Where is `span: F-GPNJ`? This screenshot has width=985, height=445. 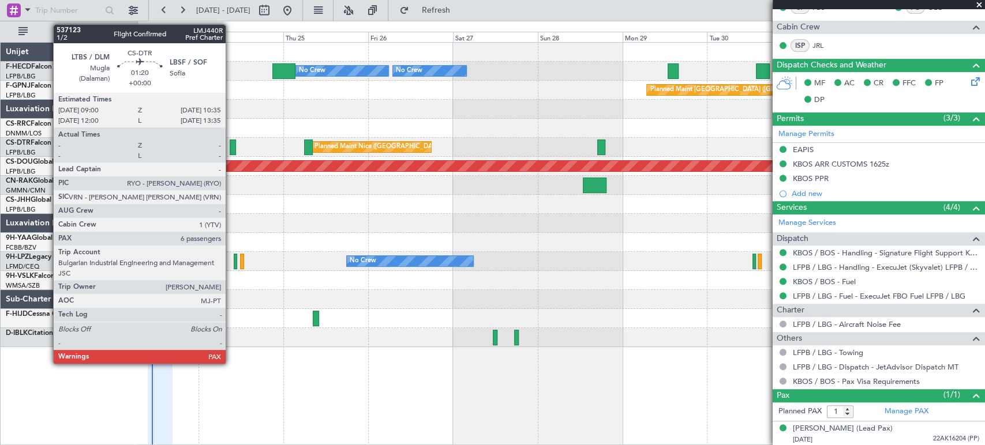
span: F-GPNJ is located at coordinates (18, 86).